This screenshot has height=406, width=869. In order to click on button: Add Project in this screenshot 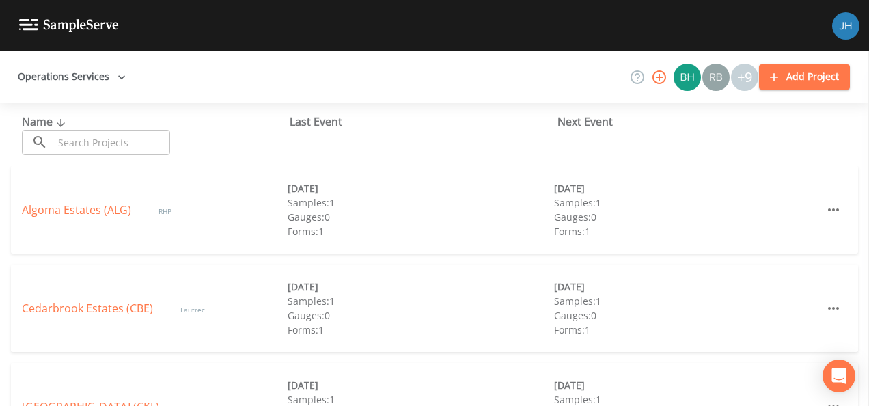, I will do `click(804, 77)`.